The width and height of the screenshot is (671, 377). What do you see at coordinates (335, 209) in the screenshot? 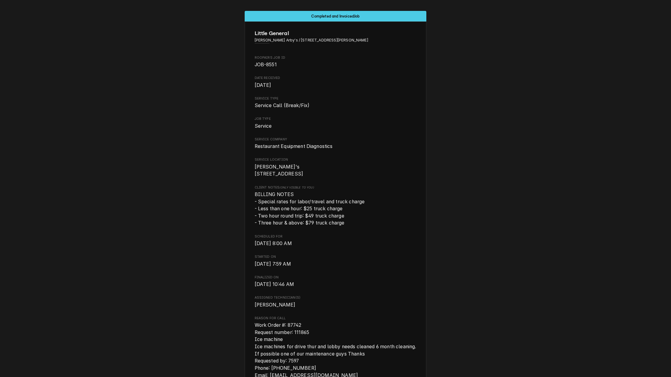
I see `span: [object Object]` at bounding box center [335, 209].